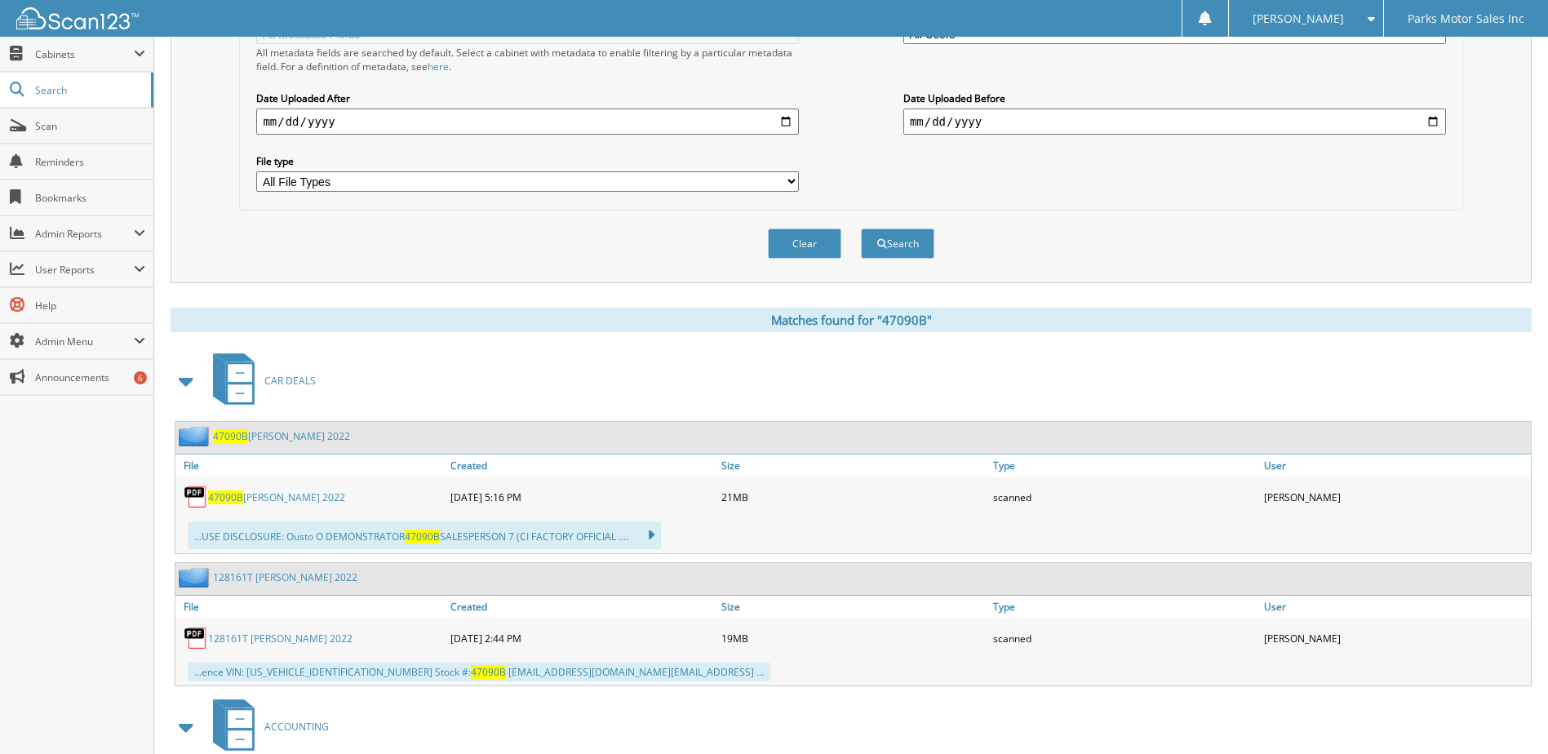 Image resolution: width=1548 pixels, height=754 pixels. Describe the element at coordinates (290, 380) in the screenshot. I see `span: CAR DEALS` at that location.